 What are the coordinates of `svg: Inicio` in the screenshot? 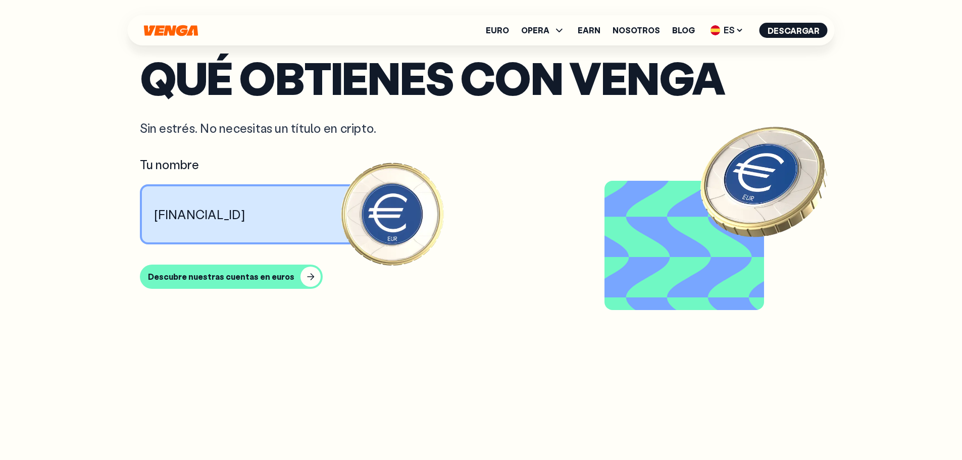 It's located at (171, 30).